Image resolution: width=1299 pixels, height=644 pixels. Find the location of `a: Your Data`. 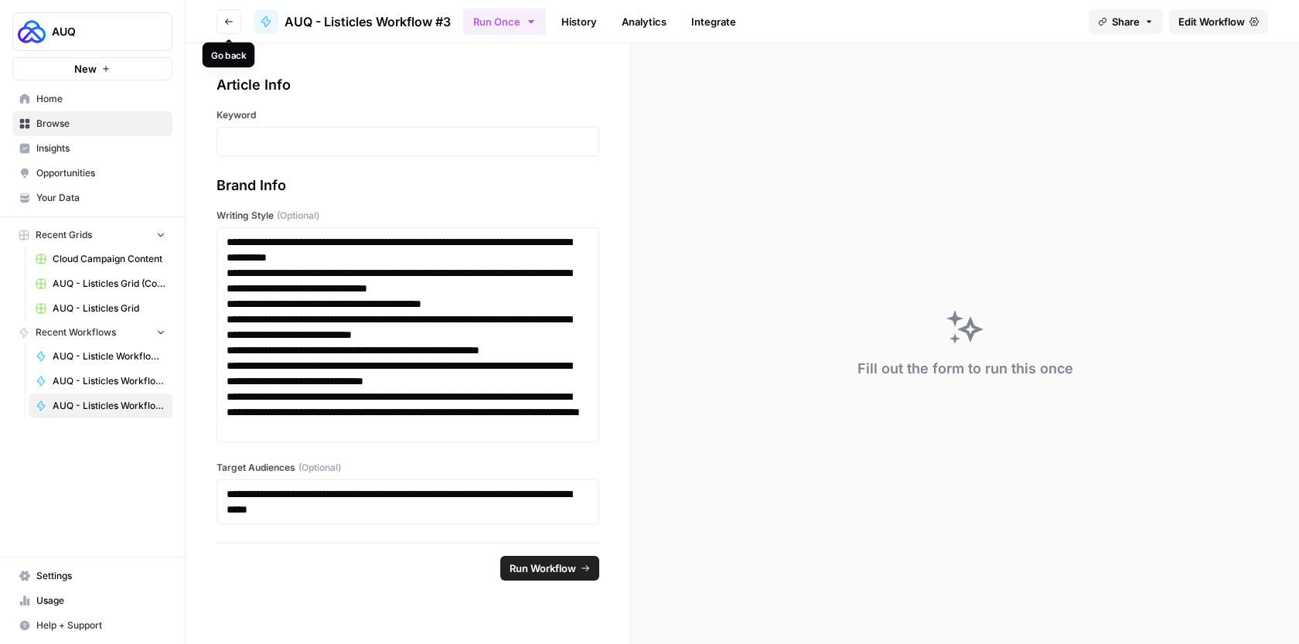

a: Your Data is located at coordinates (92, 198).